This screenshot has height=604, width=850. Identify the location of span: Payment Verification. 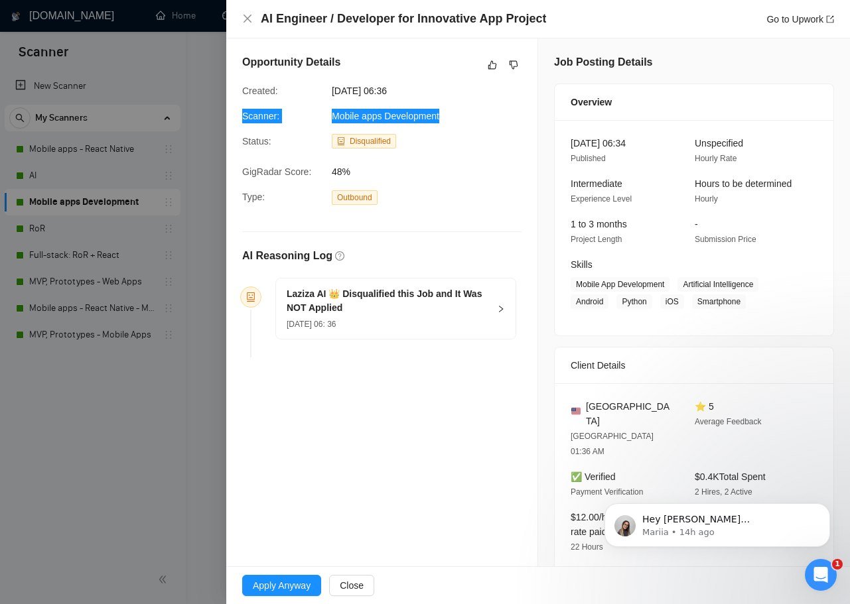
(606, 492).